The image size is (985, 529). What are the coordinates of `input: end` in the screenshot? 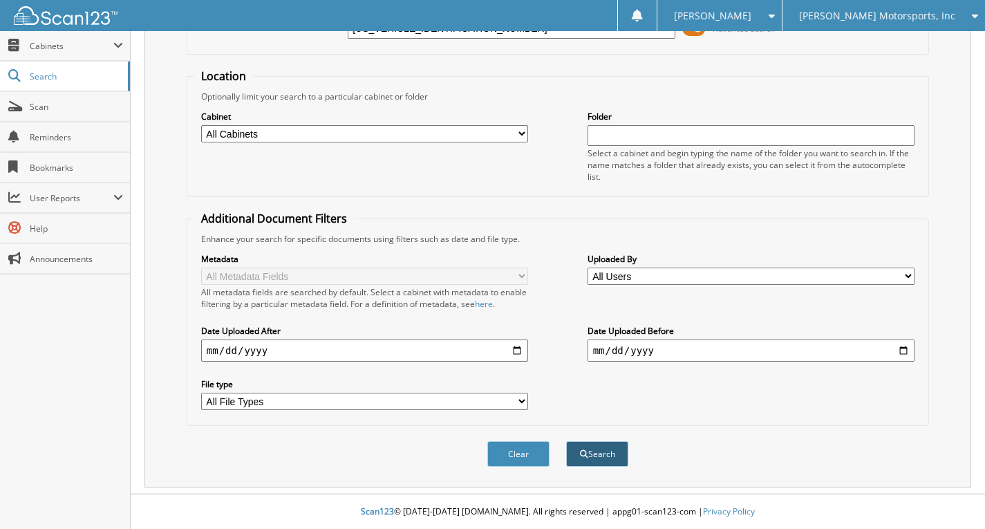 It's located at (752, 351).